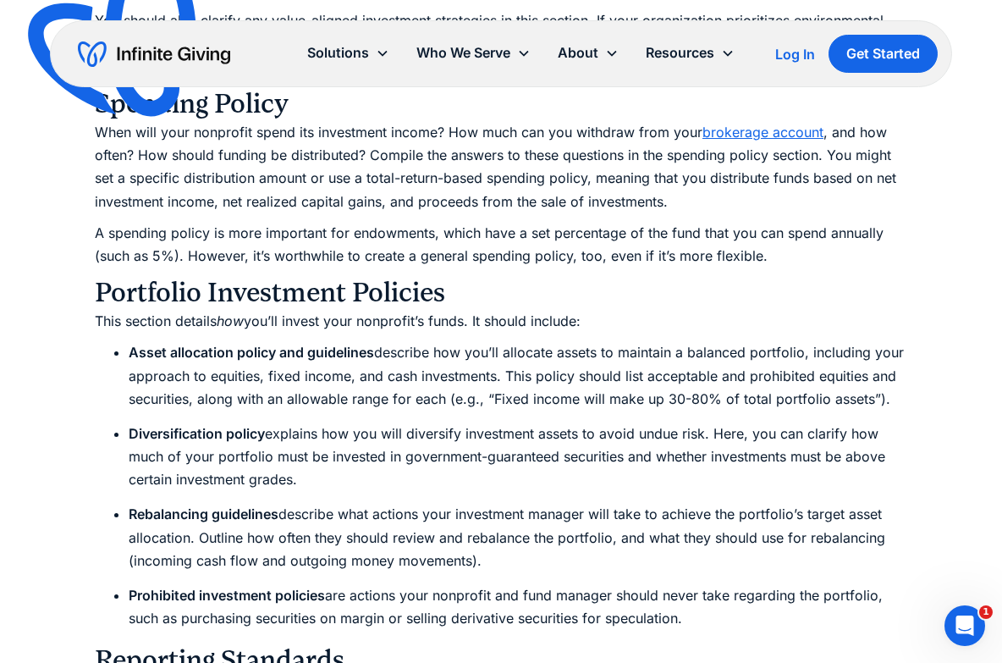 This screenshot has width=1002, height=663. I want to click on a: home, so click(154, 54).